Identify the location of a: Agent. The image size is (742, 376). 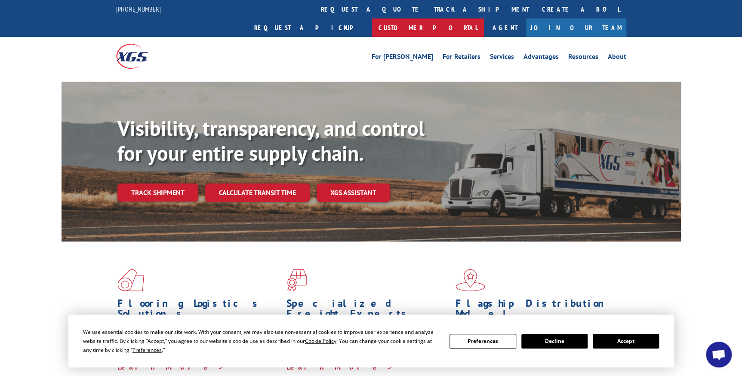
(505, 28).